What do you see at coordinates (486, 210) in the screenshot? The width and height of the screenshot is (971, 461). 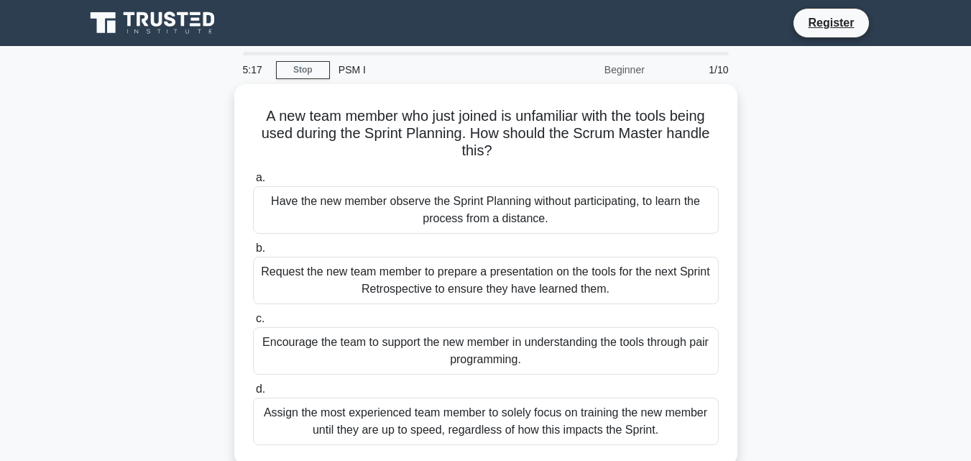 I see `div: Have the new member observe the Sprint Planning without participating, to learn the process from ...` at bounding box center [486, 210].